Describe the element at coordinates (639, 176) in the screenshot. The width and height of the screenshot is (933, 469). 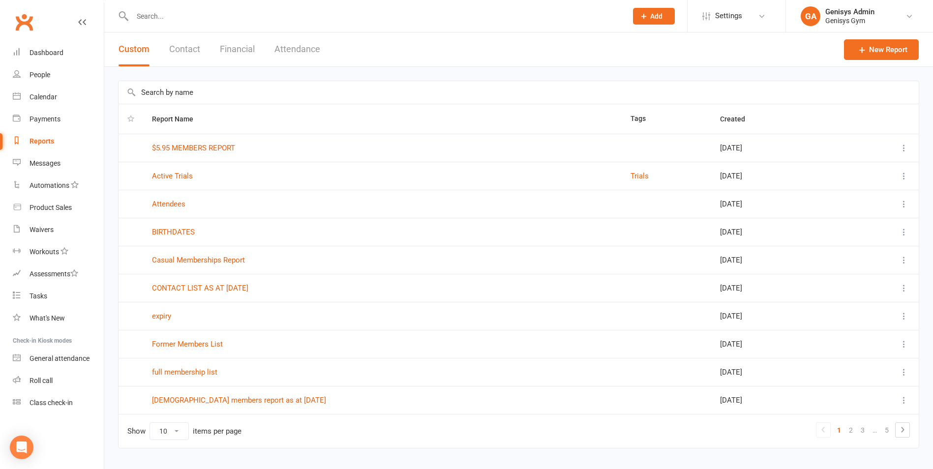
I see `button: Trials` at that location.